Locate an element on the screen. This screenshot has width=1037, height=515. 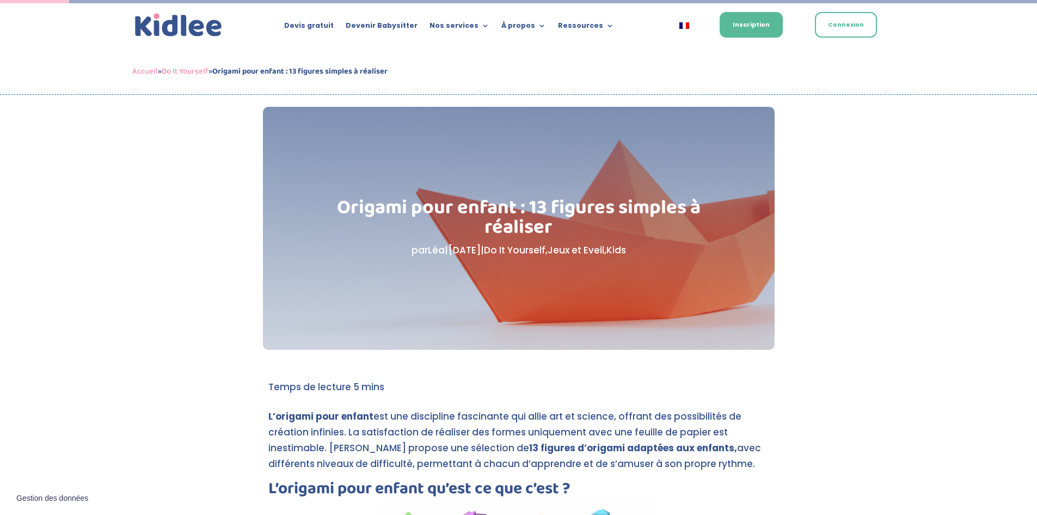
a: Jeux et Eveil is located at coordinates (576, 250).